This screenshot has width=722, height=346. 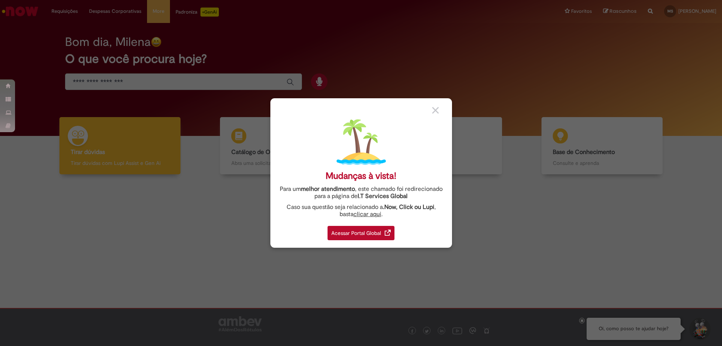 I want to click on a: I.T Services Global, so click(x=383, y=194).